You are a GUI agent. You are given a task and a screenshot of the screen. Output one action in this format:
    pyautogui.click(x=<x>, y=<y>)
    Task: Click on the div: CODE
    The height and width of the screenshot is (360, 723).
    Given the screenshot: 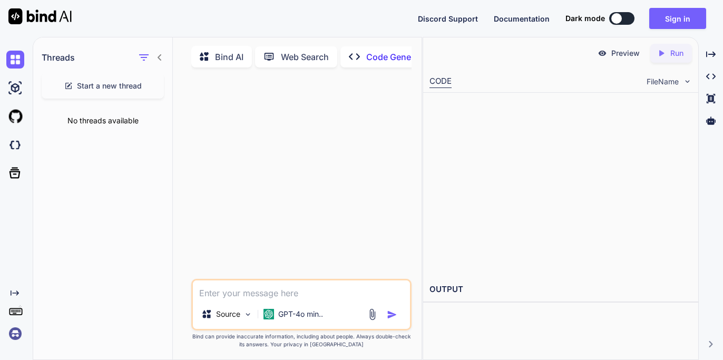 What is the action you would take?
    pyautogui.click(x=441, y=82)
    